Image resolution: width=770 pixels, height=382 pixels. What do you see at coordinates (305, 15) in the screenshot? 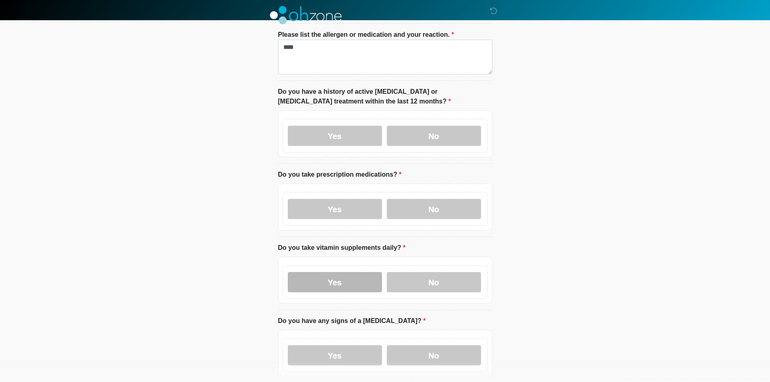
I see `img: SKMD Wellness PLLC Logo` at bounding box center [305, 15].